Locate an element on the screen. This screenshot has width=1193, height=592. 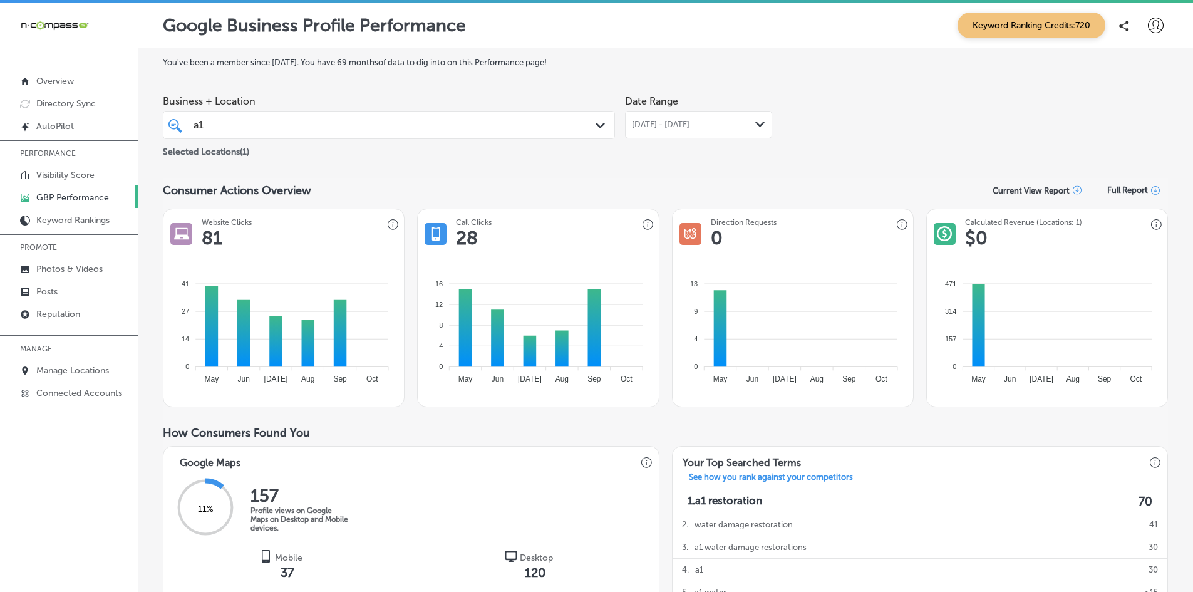
tspan: 12 is located at coordinates (439, 304).